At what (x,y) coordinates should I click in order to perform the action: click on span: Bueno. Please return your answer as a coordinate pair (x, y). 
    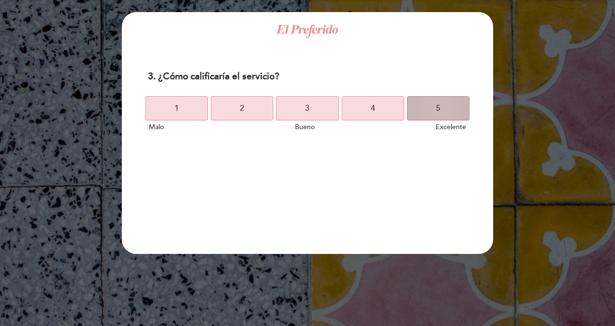
    Looking at the image, I should click on (304, 127).